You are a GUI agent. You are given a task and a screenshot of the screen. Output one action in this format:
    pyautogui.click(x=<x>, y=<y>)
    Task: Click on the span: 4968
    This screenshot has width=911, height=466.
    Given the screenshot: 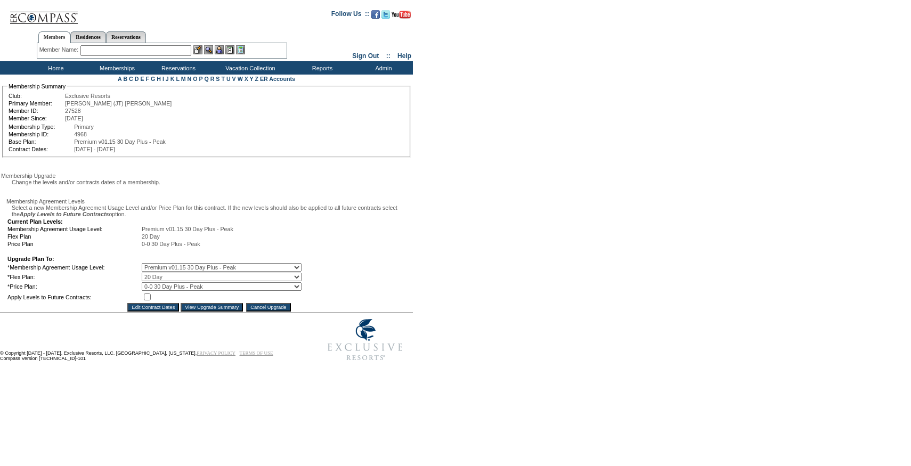 What is the action you would take?
    pyautogui.click(x=80, y=134)
    